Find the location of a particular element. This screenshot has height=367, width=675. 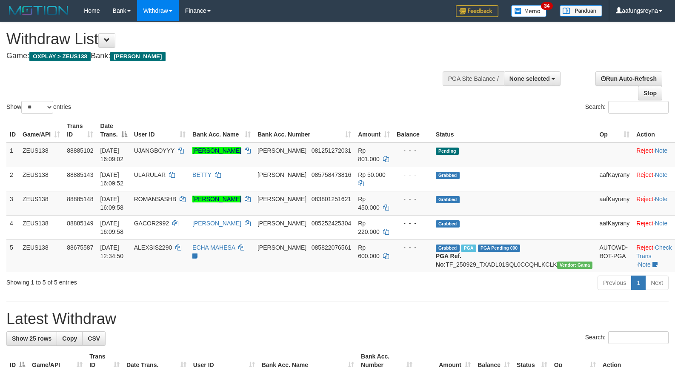

a: CSV is located at coordinates (94, 339).